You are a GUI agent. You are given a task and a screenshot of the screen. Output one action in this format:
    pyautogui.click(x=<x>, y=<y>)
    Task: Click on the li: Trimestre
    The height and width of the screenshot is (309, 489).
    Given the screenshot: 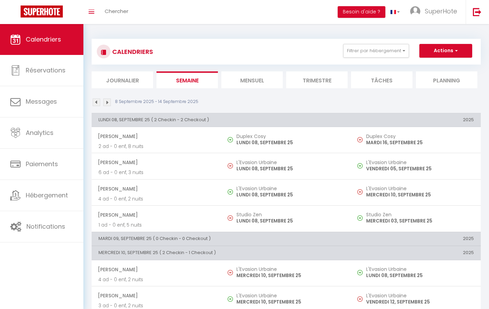 What is the action you would take?
    pyautogui.click(x=317, y=80)
    